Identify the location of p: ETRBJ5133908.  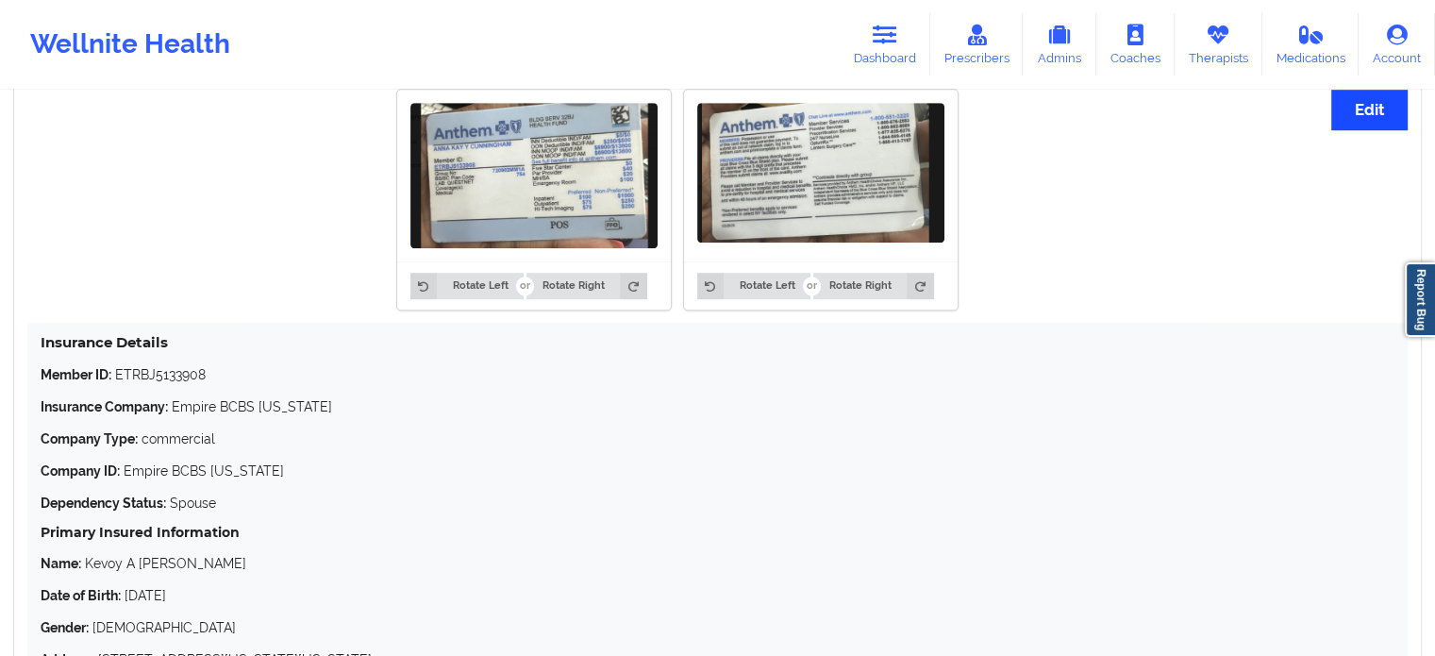
(717, 375).